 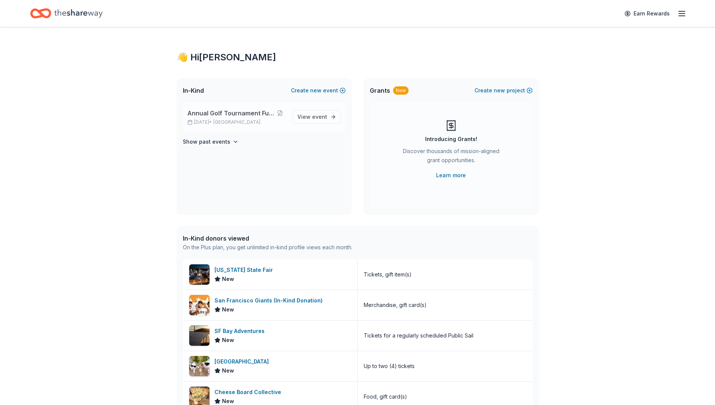 What do you see at coordinates (270, 300) in the screenshot?
I see `div: San Francisco Giants (In-Kind Donation)` at bounding box center [270, 300].